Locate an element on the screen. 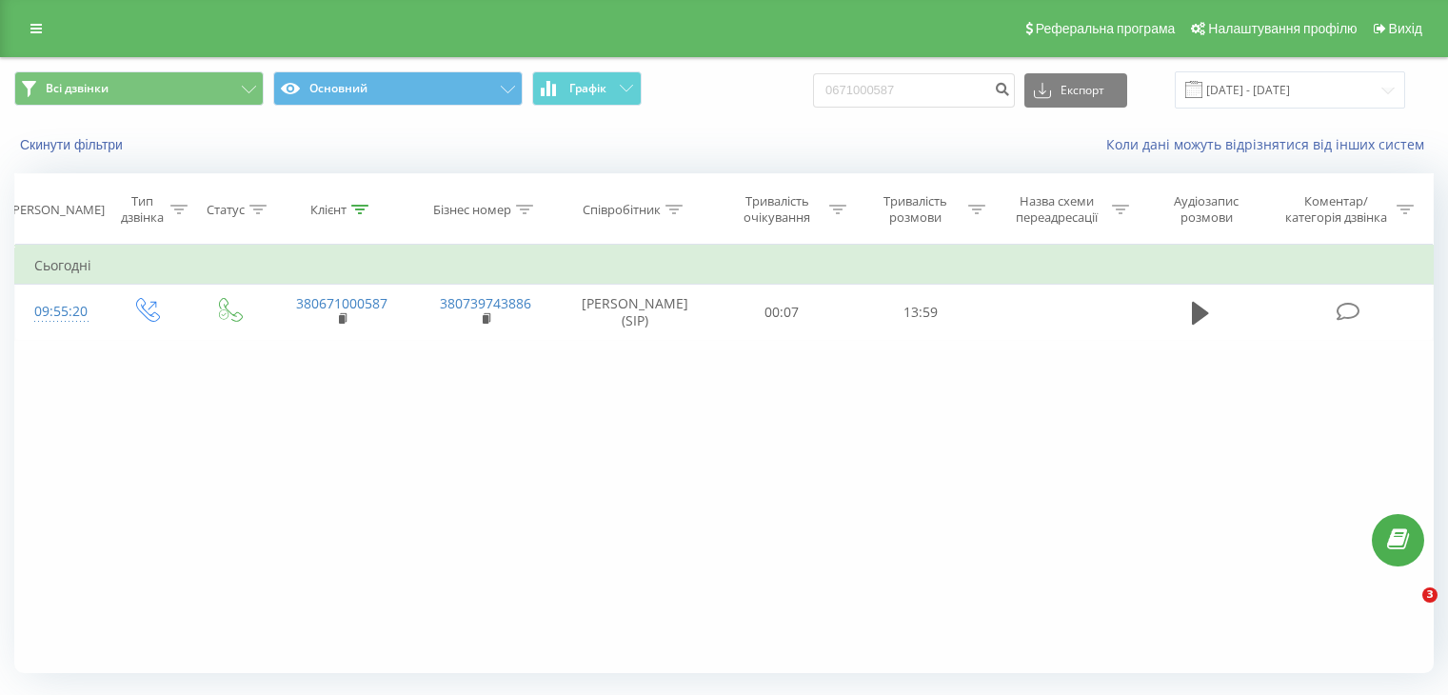  button: Основний is located at coordinates (398, 89).